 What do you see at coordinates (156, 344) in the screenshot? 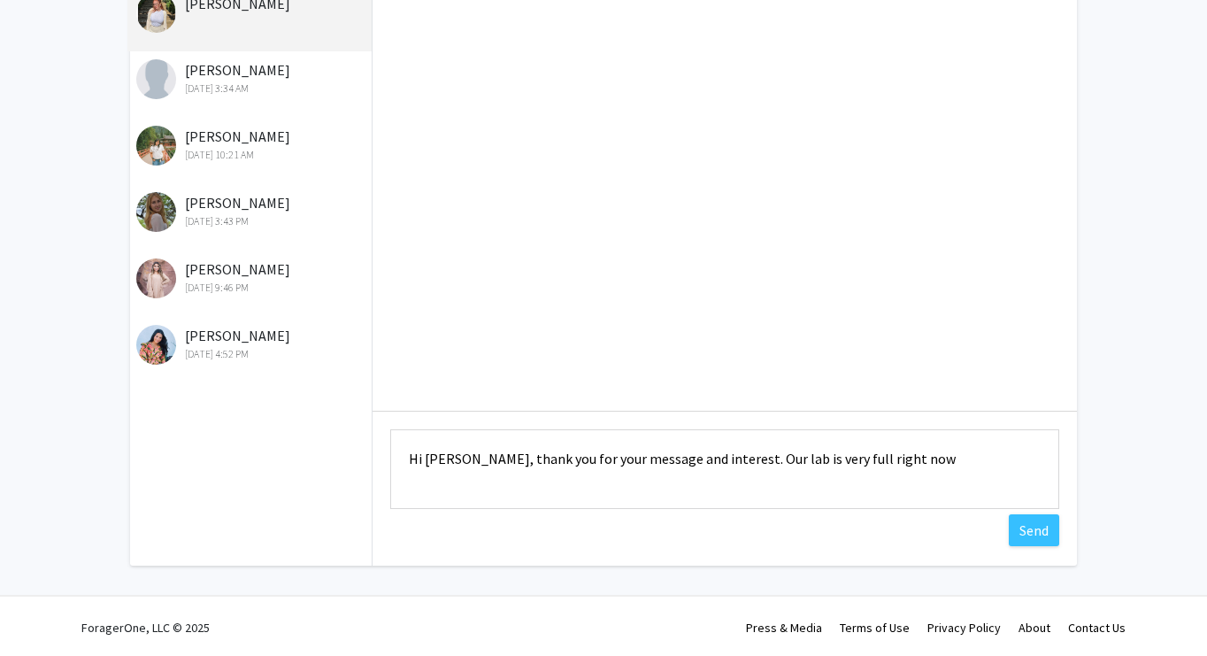
I see `img: Mercedez Swencki` at bounding box center [156, 344].